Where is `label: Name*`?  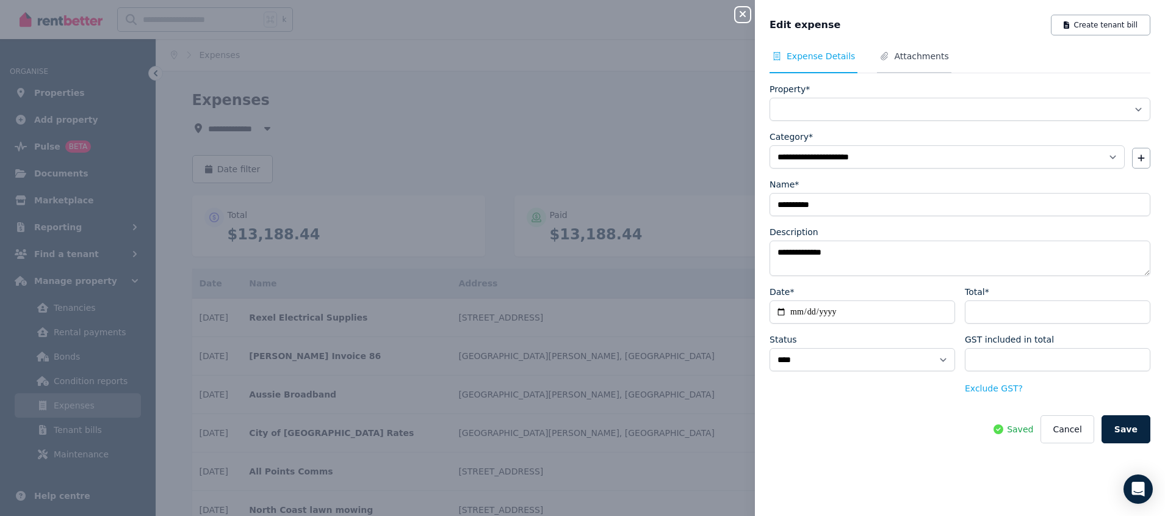 label: Name* is located at coordinates (784, 184).